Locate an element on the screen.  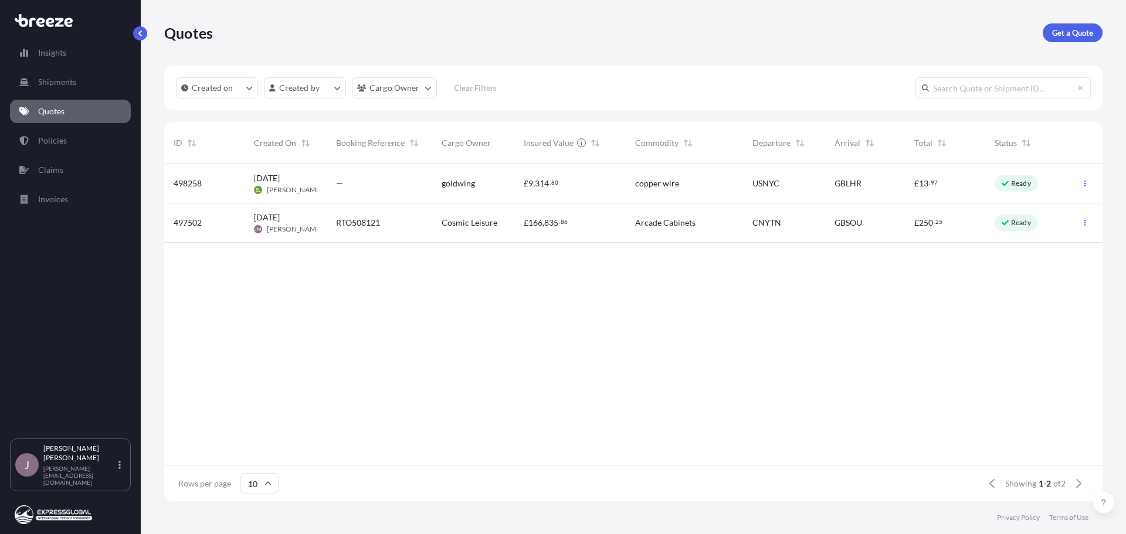
span: copper wire is located at coordinates (657, 184).